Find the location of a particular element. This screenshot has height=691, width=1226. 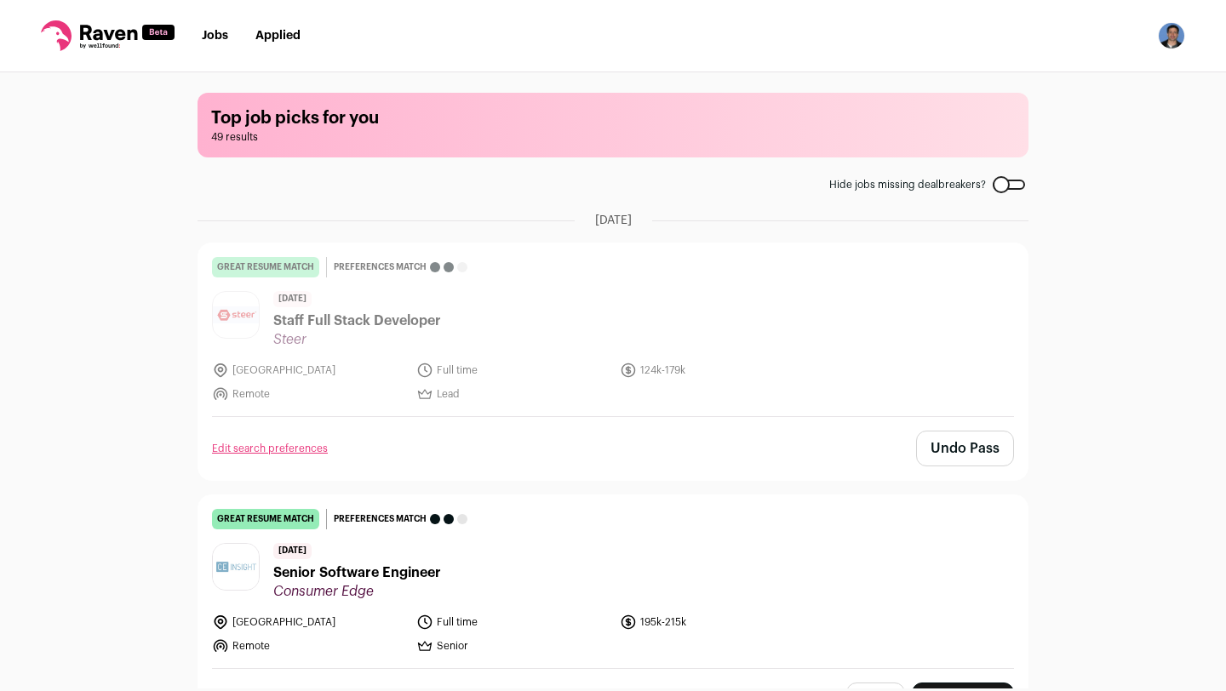

button: Open dropdown is located at coordinates (1171, 36).